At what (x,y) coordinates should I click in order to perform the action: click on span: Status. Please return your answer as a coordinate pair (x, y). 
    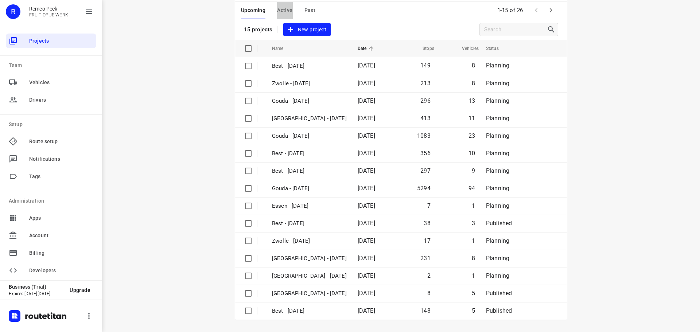
    Looking at the image, I should click on (497, 49).